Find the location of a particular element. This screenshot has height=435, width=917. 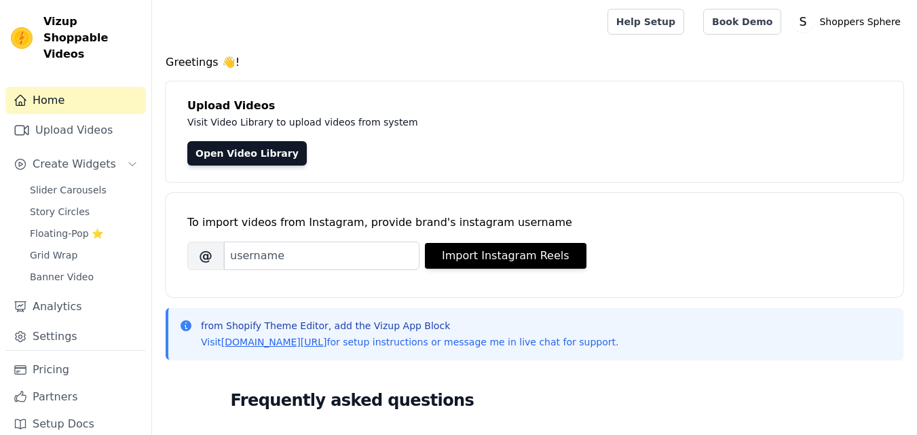

span: Slider Carousels is located at coordinates (68, 190).